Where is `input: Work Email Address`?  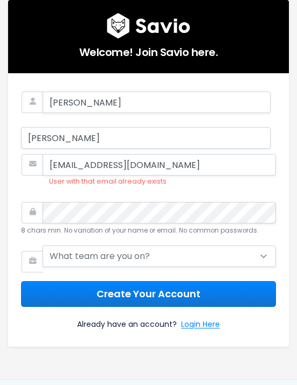 input: Work Email Address is located at coordinates (159, 165).